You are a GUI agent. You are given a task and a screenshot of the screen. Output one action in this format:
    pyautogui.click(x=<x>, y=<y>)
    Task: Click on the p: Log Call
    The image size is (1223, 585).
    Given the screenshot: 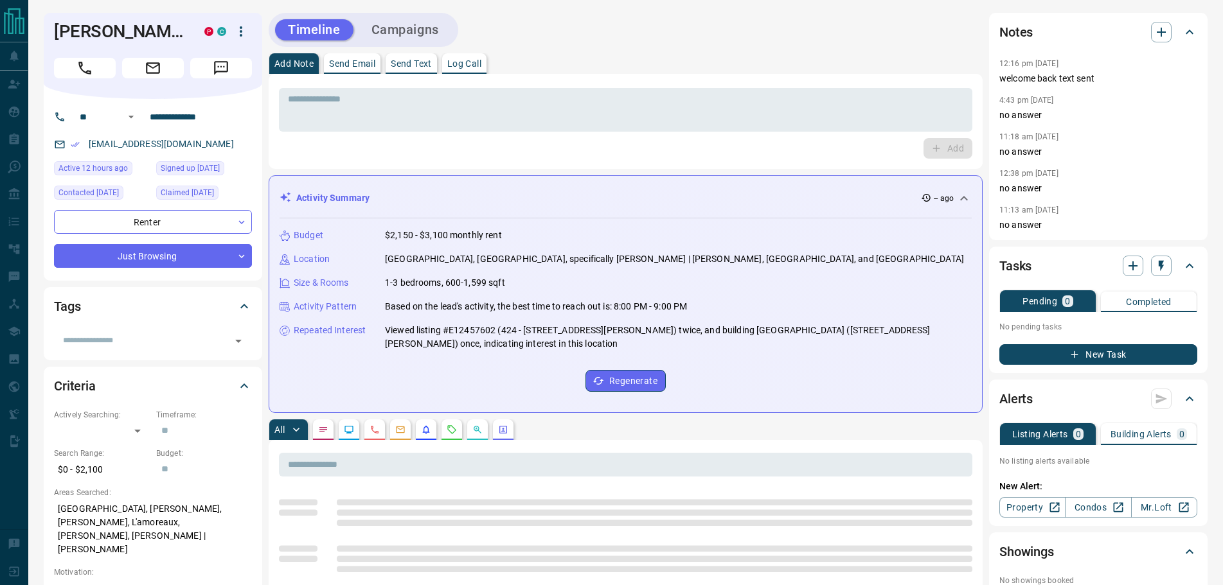 What is the action you would take?
    pyautogui.click(x=464, y=64)
    